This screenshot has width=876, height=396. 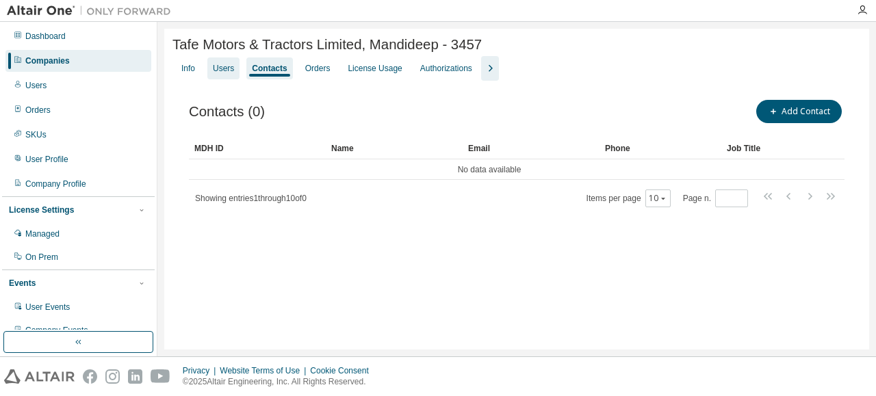 I want to click on div: Dashboard, so click(x=45, y=36).